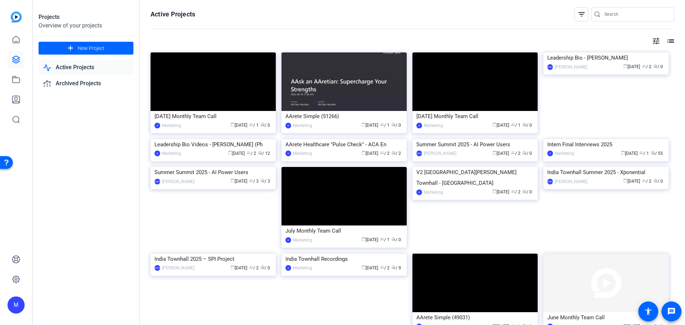 The height and width of the screenshot is (325, 685). What do you see at coordinates (91, 48) in the screenshot?
I see `span: New Project` at bounding box center [91, 48].